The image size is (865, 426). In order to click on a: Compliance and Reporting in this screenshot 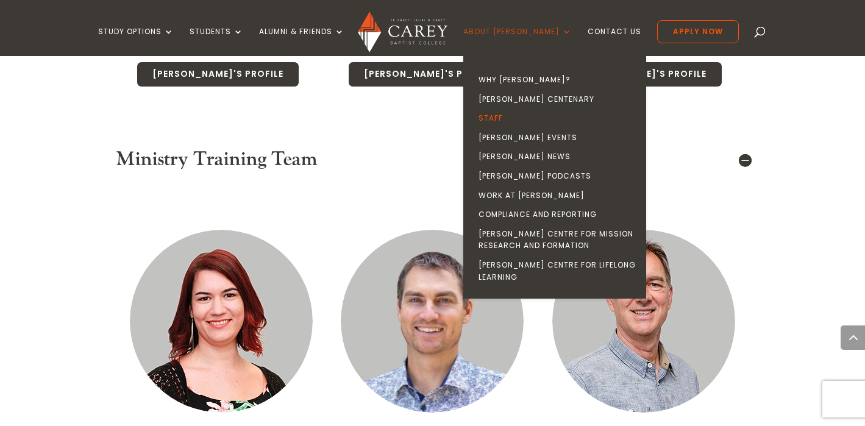, I will do `click(558, 215)`.